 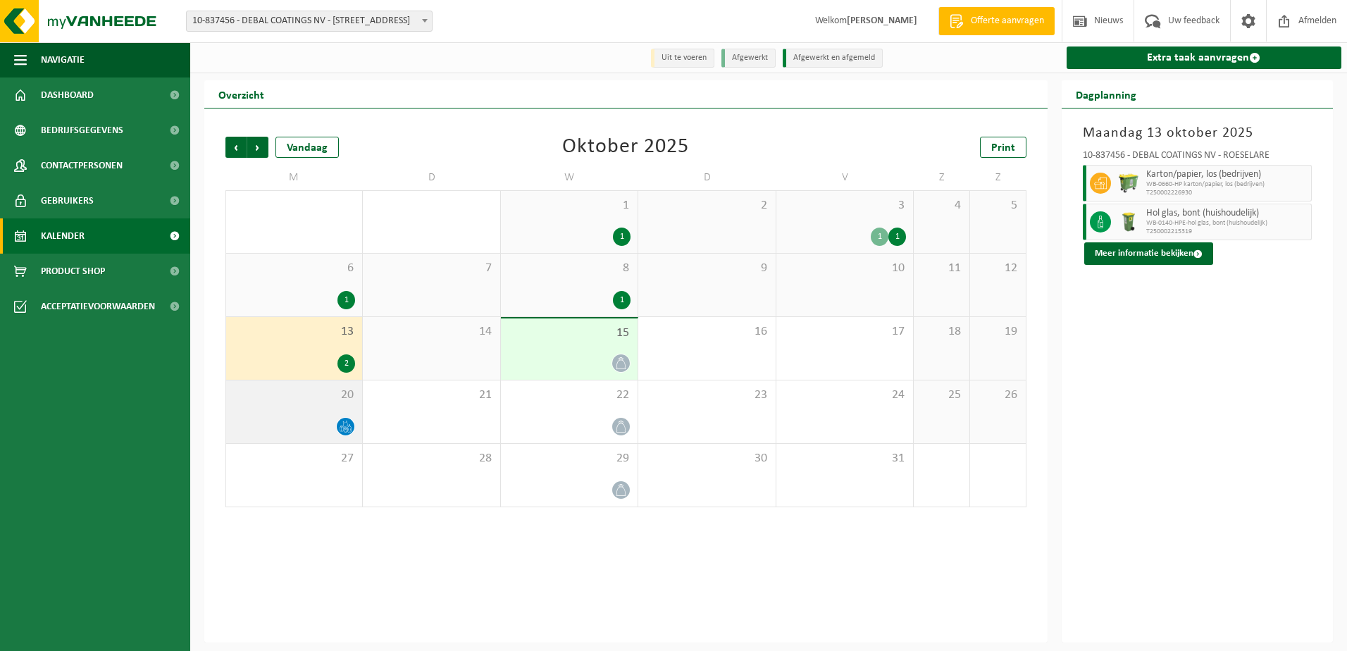 I want to click on span: 17, so click(x=844, y=332).